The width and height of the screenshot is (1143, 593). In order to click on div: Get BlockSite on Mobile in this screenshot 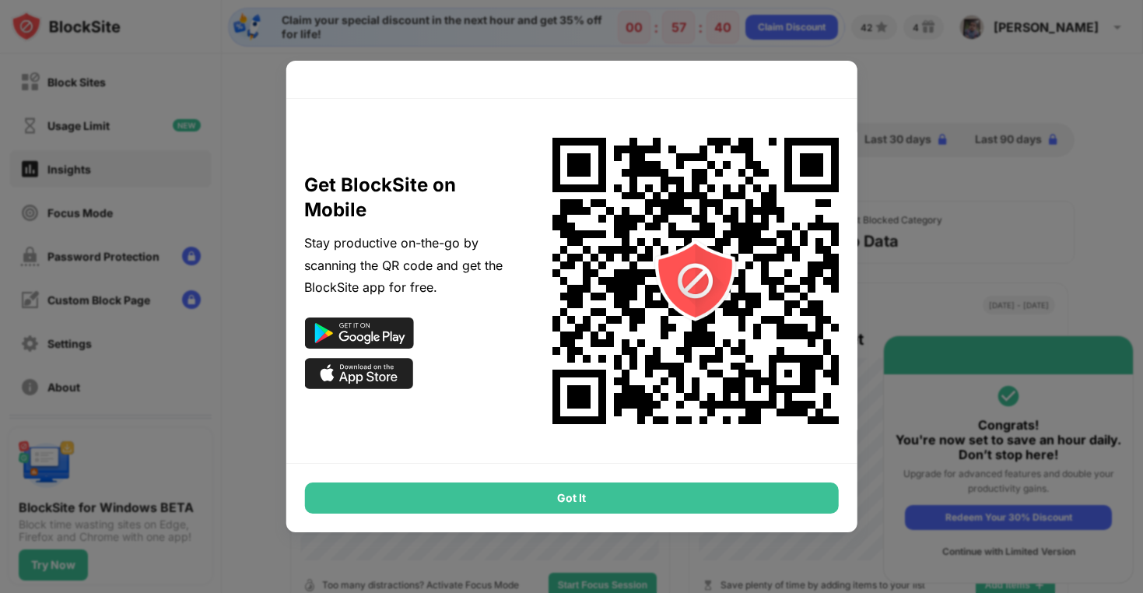, I will do `click(409, 198)`.